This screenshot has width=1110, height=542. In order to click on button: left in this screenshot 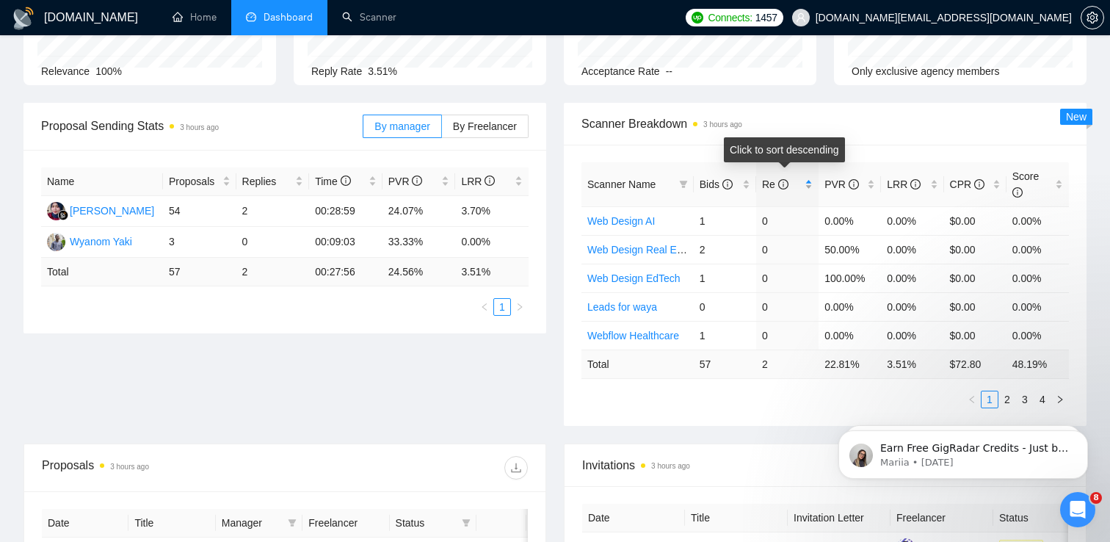, I will do `click(972, 399)`.